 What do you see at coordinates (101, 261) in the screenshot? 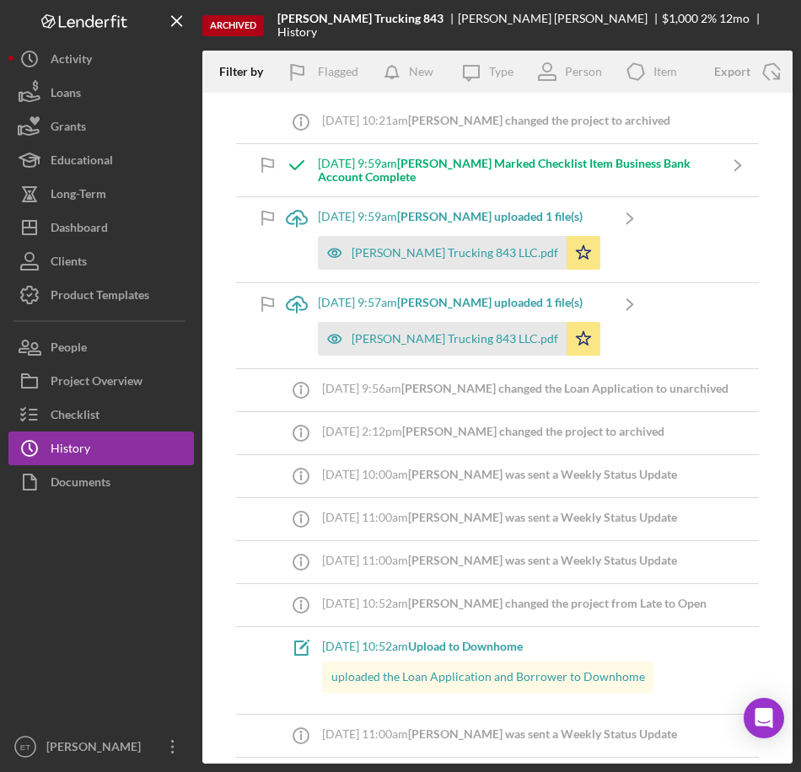
I see `a: Clients` at bounding box center [101, 261].